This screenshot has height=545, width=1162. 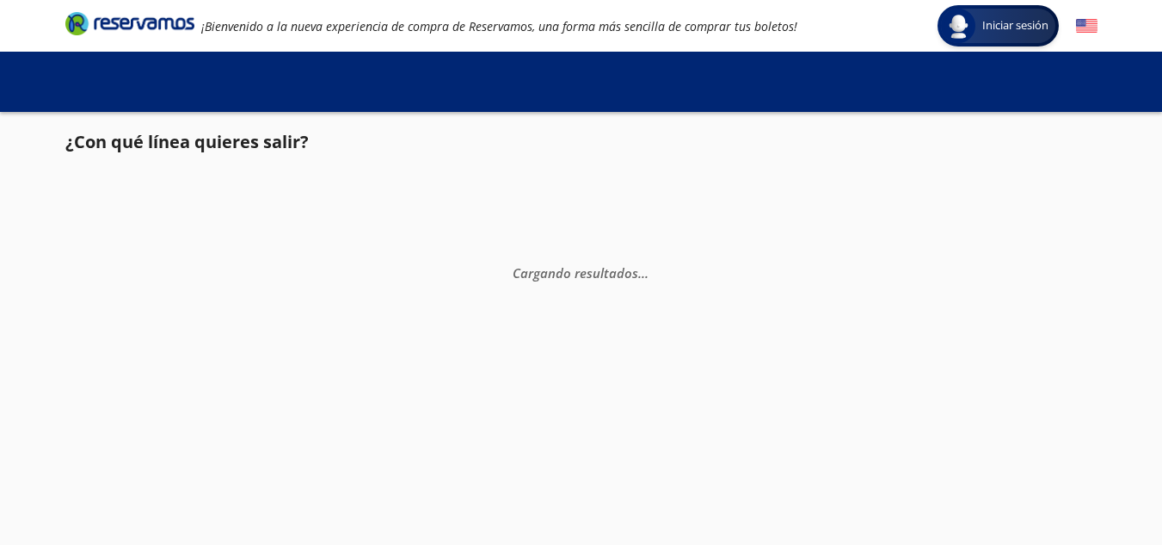 What do you see at coordinates (187, 142) in the screenshot?
I see `p: ¿Con qué línea quieres salir?` at bounding box center [187, 142].